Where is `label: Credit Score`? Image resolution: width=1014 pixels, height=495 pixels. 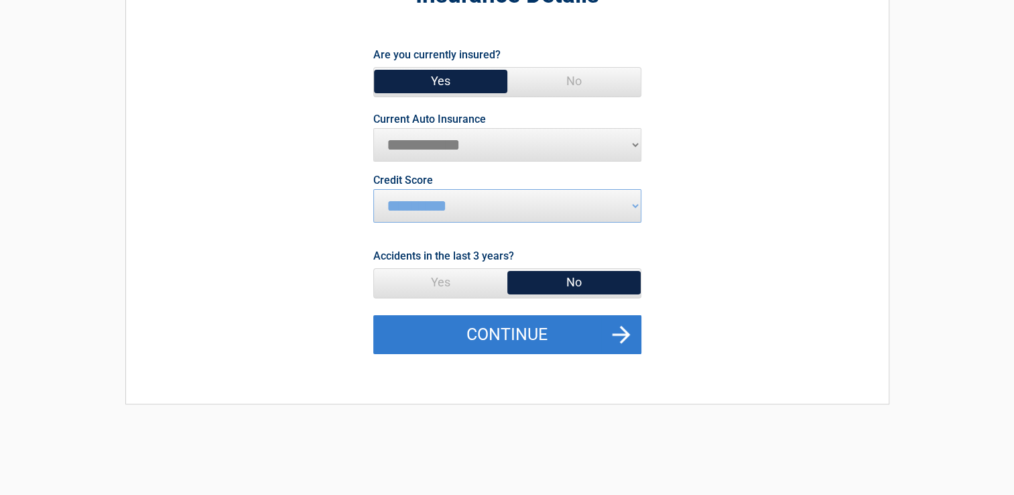 label: Credit Score is located at coordinates (403, 180).